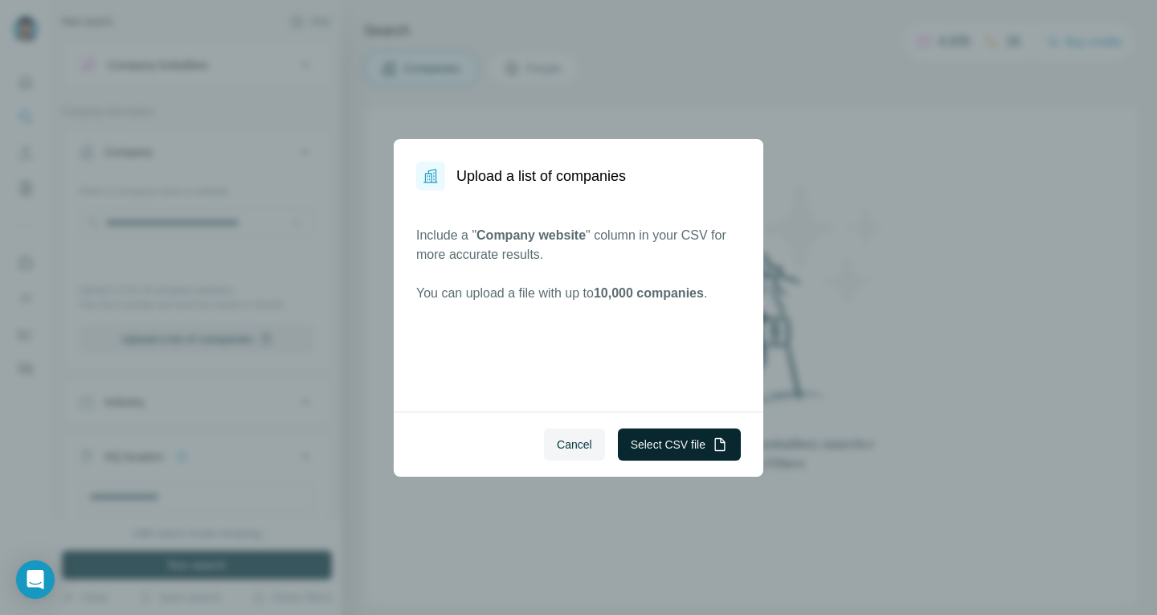  I want to click on span: Company website, so click(531, 235).